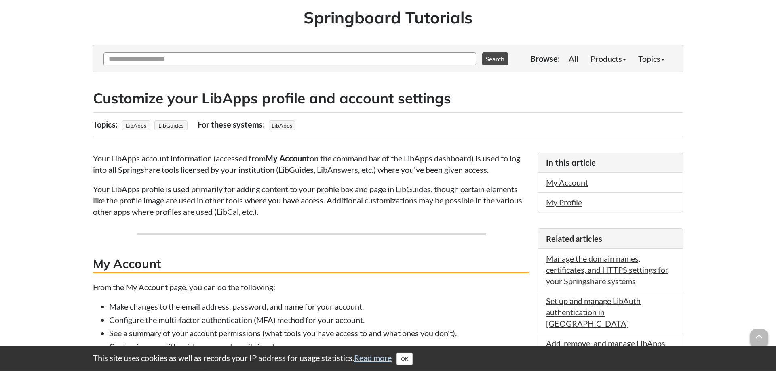  Describe the element at coordinates (319, 320) in the screenshot. I see `li: Configure the multi-factor authentication (MFA) method for your account.` at that location.